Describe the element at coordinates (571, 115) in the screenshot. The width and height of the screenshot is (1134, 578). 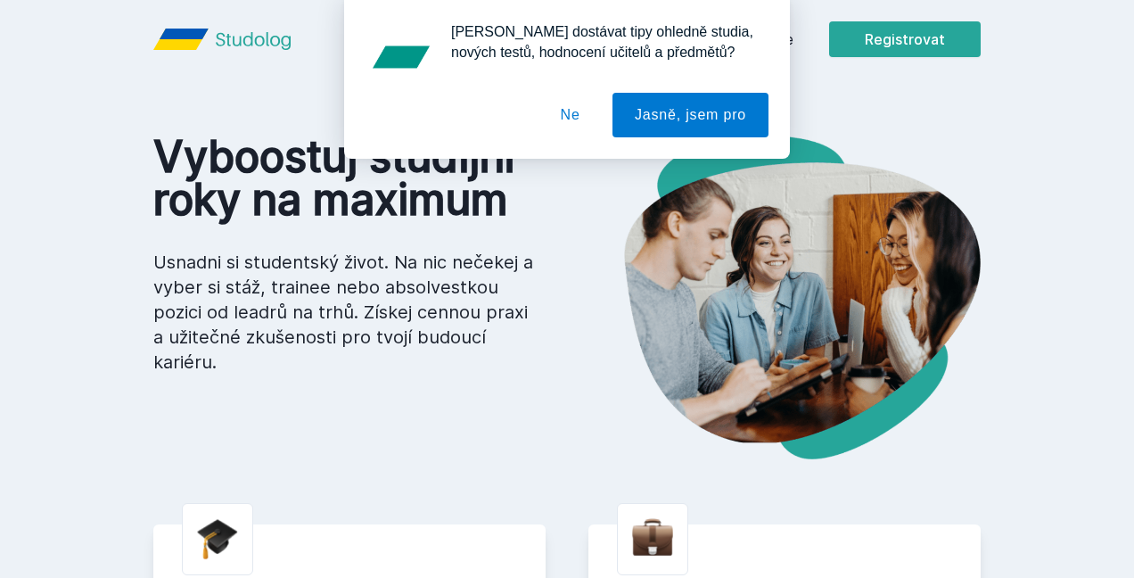
I see `button: Ne` at that location.